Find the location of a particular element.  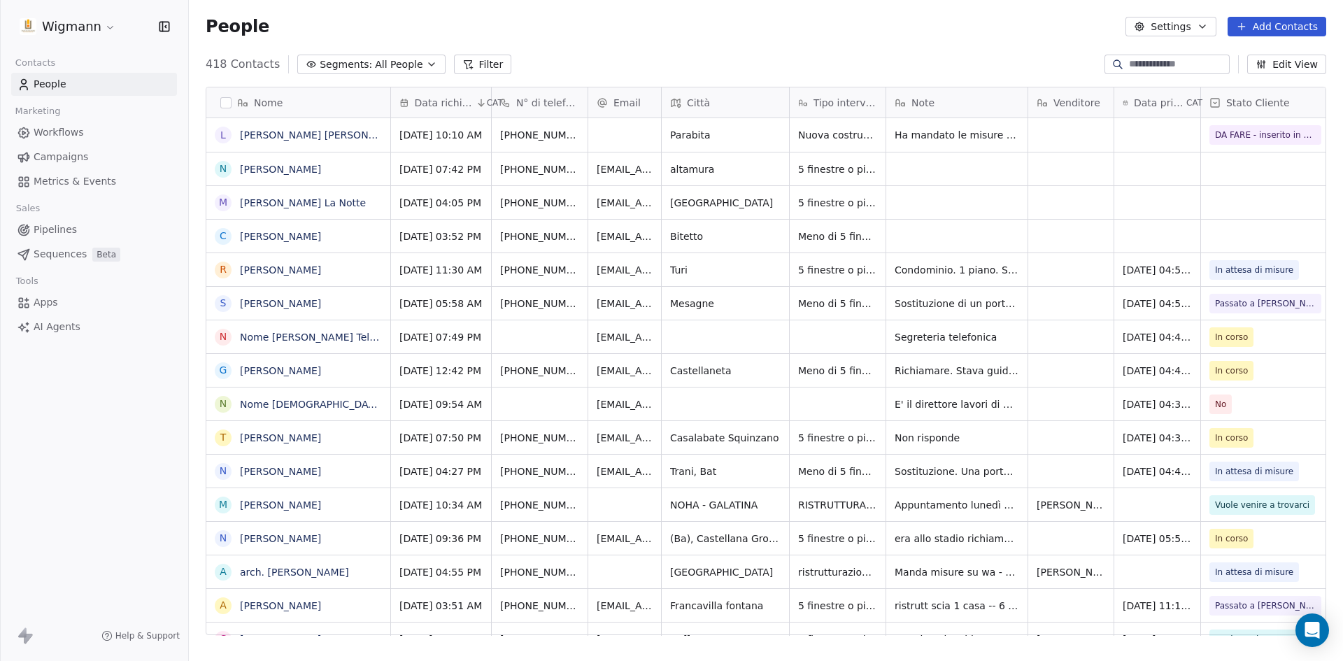

img: 1630668995401.jpeg is located at coordinates (28, 27).